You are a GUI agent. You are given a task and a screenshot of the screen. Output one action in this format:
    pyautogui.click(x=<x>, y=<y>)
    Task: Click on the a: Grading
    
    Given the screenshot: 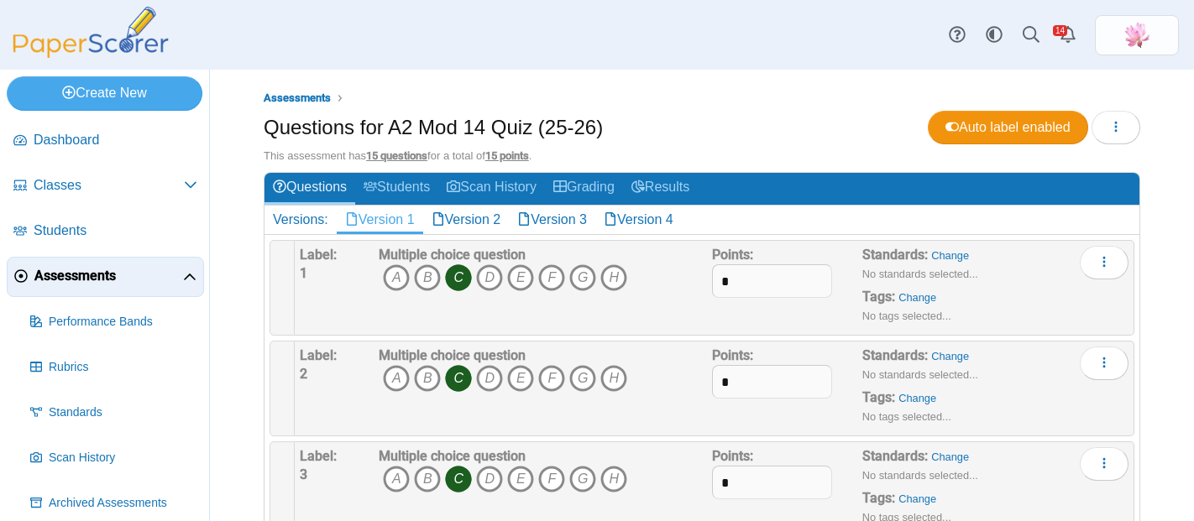 What is the action you would take?
    pyautogui.click(x=583, y=188)
    